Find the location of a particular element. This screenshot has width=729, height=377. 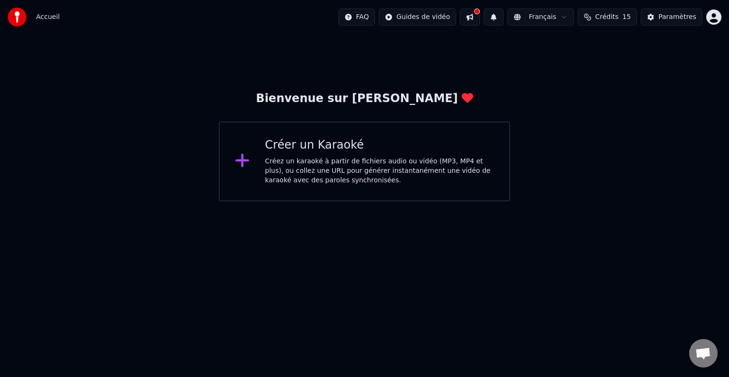

div: Paramètres is located at coordinates (677, 17).